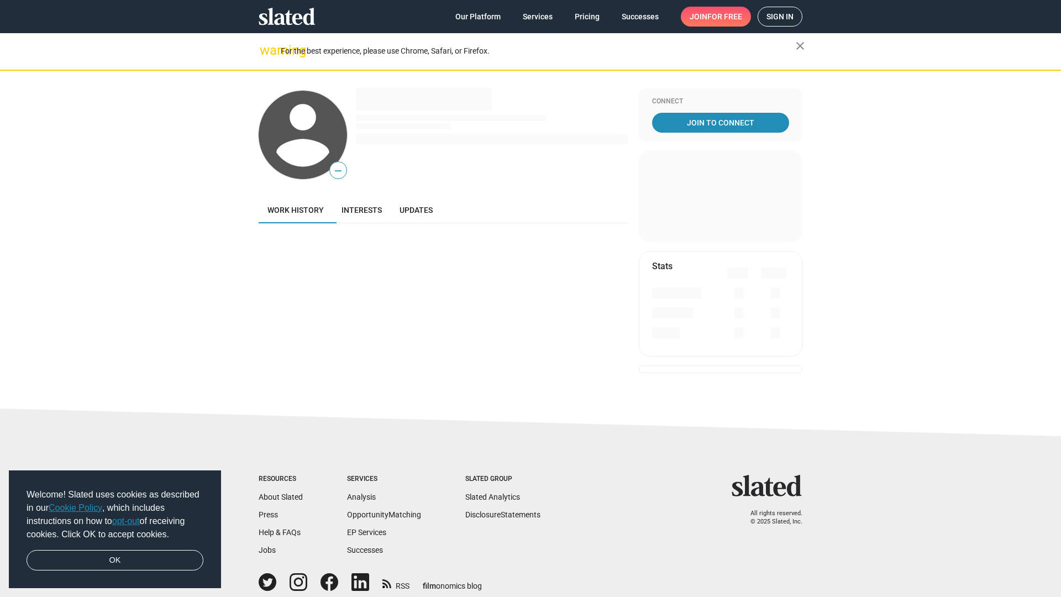 Image resolution: width=1061 pixels, height=597 pixels. Describe the element at coordinates (416, 210) in the screenshot. I see `span: Updates` at that location.